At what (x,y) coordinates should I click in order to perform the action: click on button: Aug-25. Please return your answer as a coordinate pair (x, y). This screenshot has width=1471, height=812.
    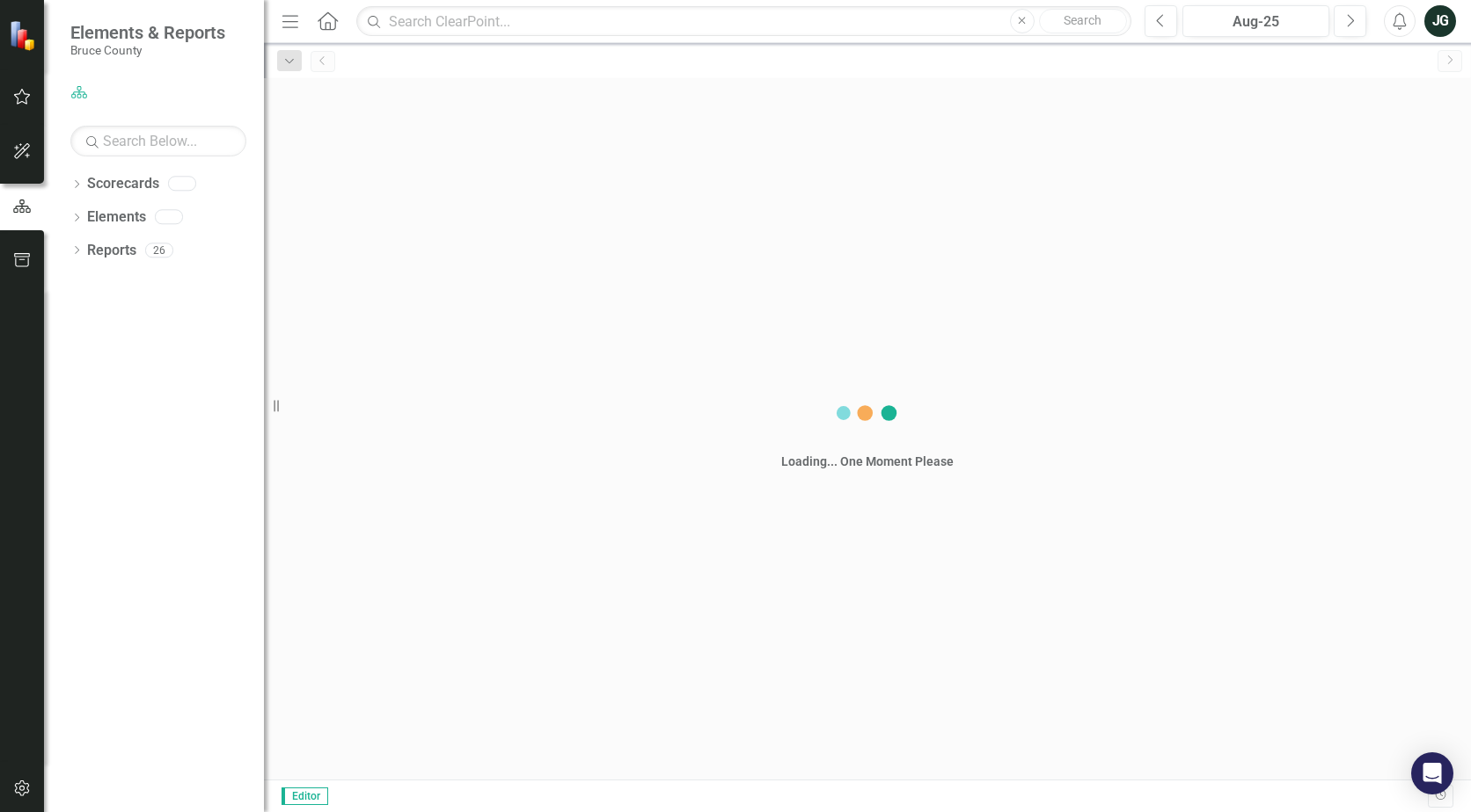
    Looking at the image, I should click on (1255, 21).